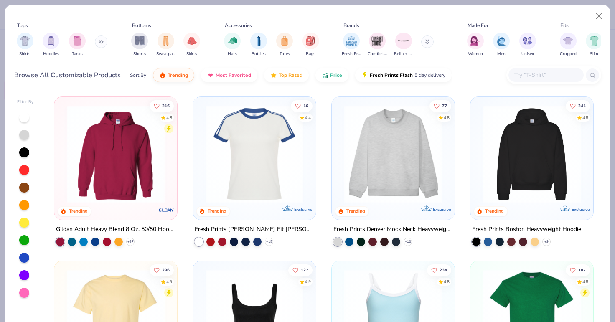 The width and height of the screenshot is (615, 322). Describe the element at coordinates (475, 41) in the screenshot. I see `img: Women Image` at that location.